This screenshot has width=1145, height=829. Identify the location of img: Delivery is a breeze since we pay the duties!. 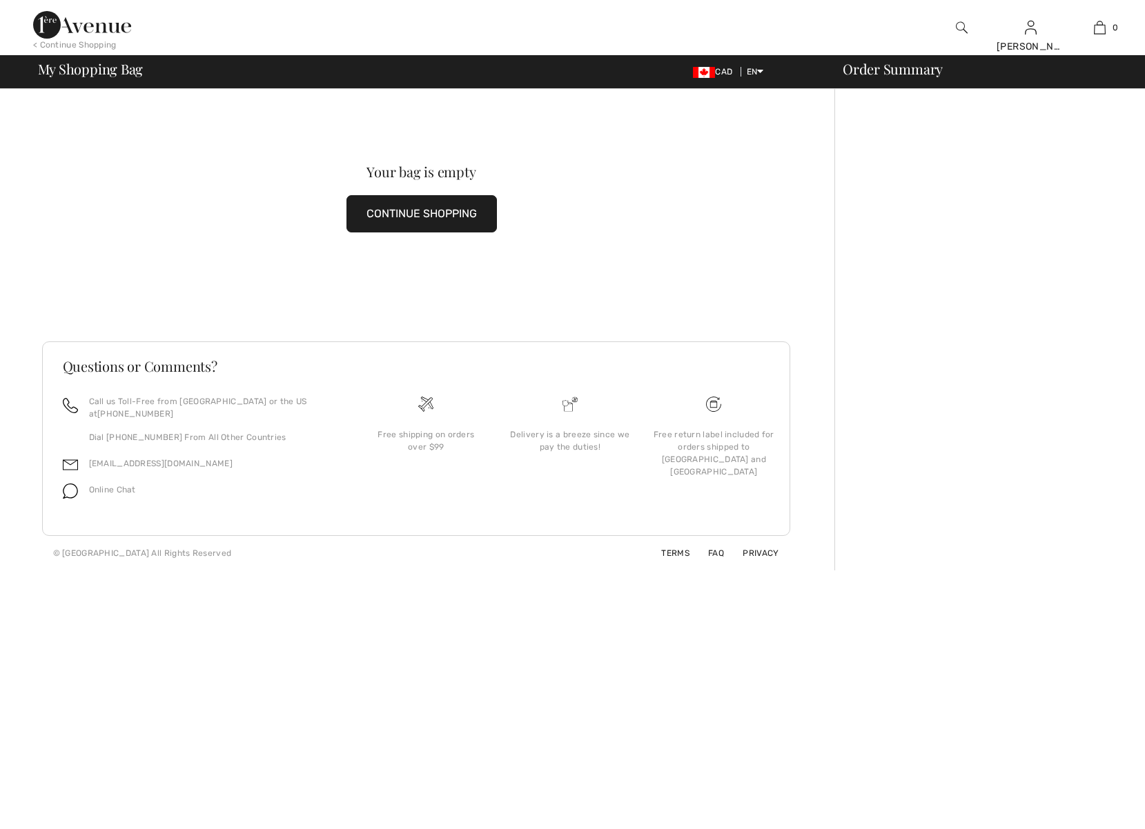
(570, 404).